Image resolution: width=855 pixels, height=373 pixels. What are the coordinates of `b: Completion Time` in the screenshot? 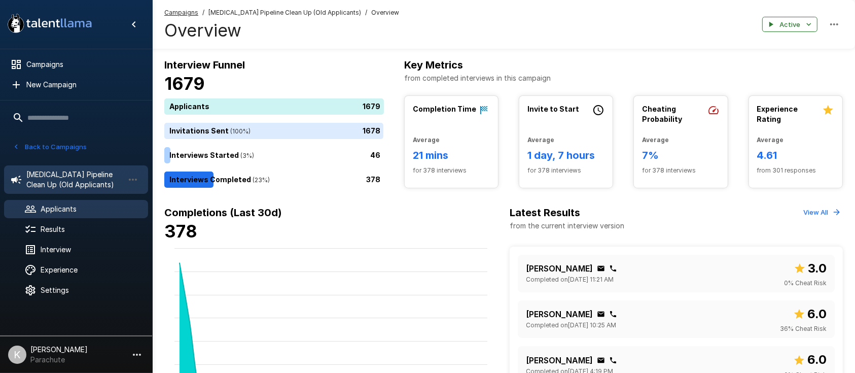 It's located at (444, 108).